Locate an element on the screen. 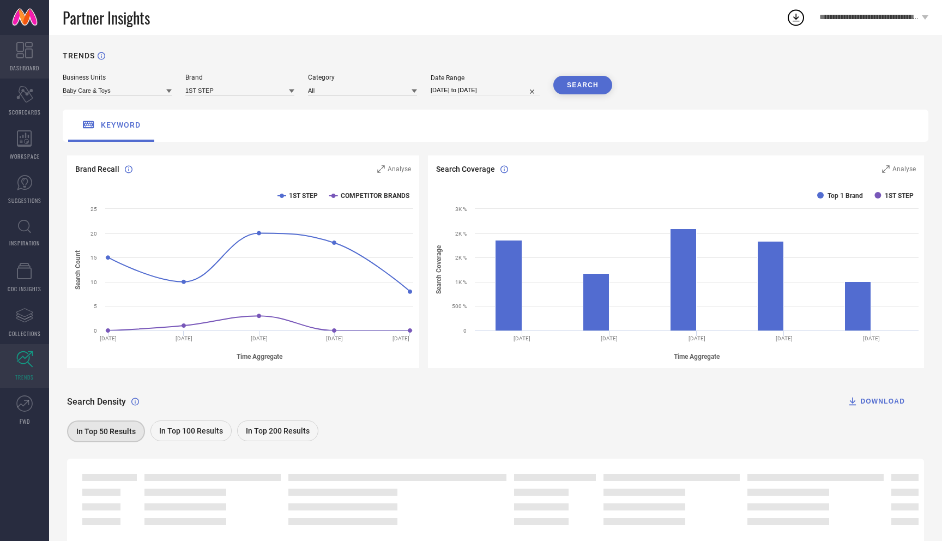 This screenshot has height=541, width=942. tspan: Search Coverage is located at coordinates (439, 269).